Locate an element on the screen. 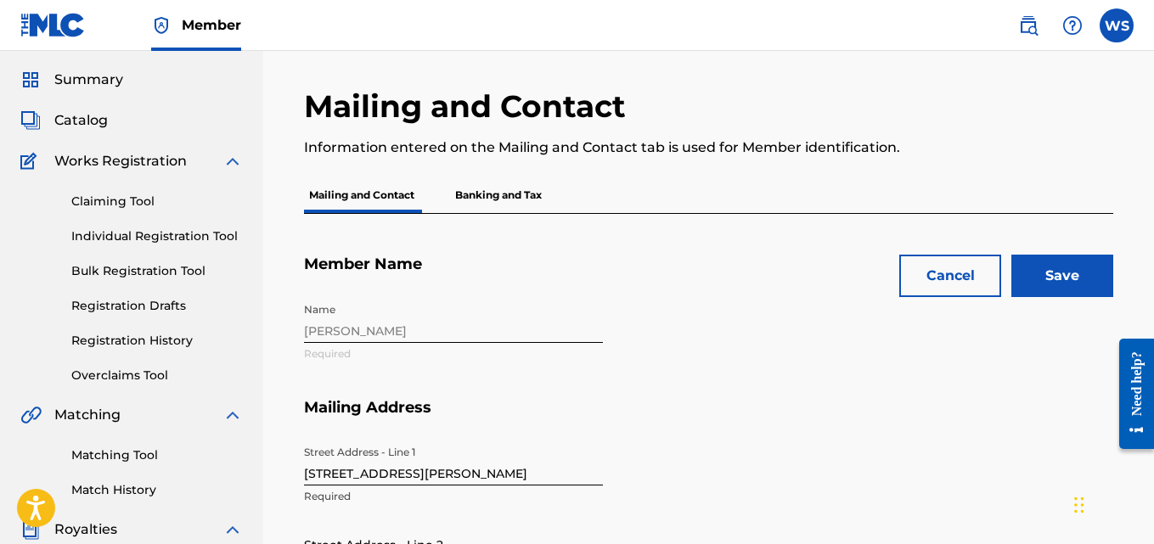 The width and height of the screenshot is (1154, 544). span: Catalog is located at coordinates (81, 121).